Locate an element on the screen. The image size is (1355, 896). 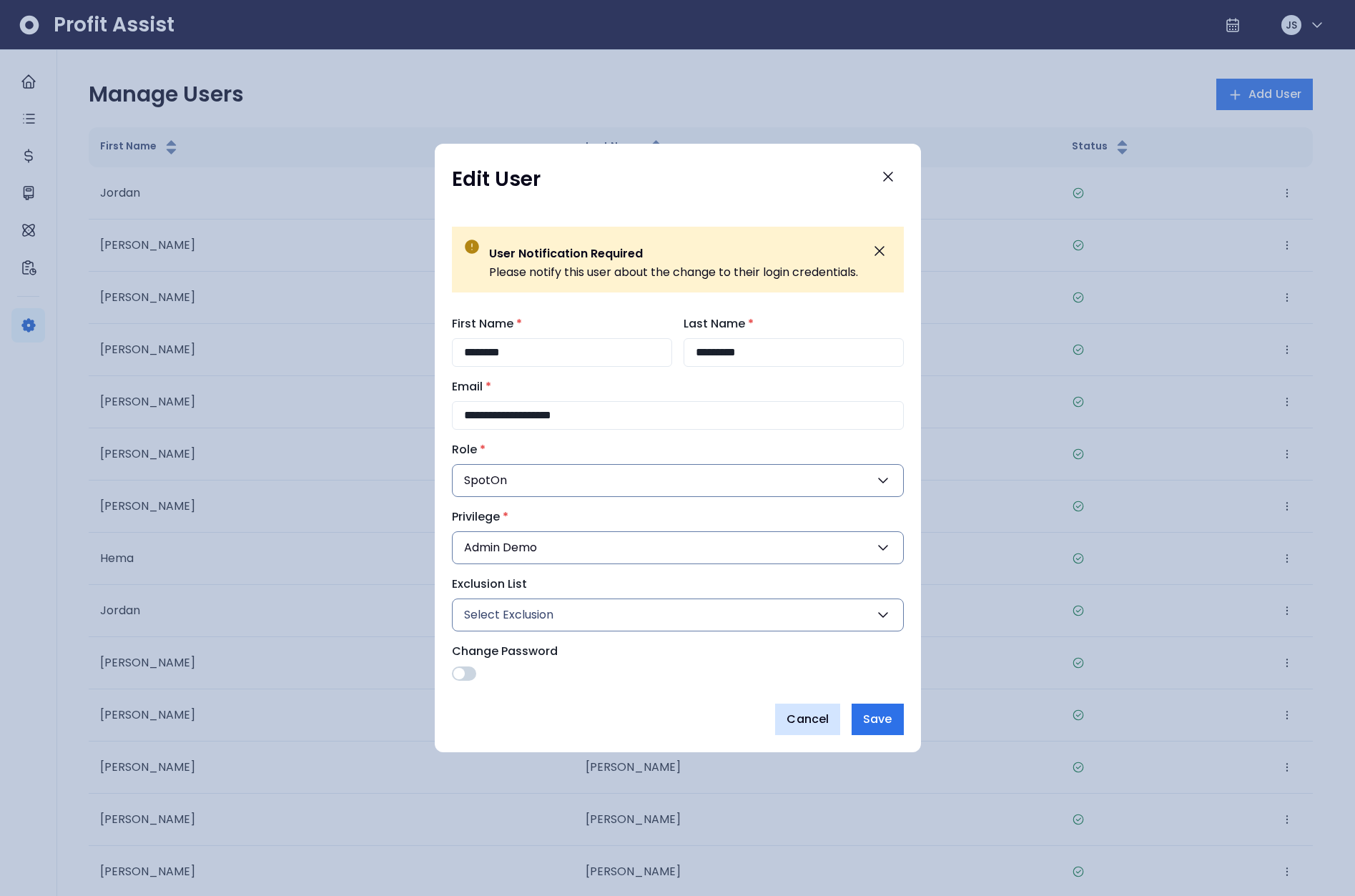
label: Exclusion List is located at coordinates (674, 584).